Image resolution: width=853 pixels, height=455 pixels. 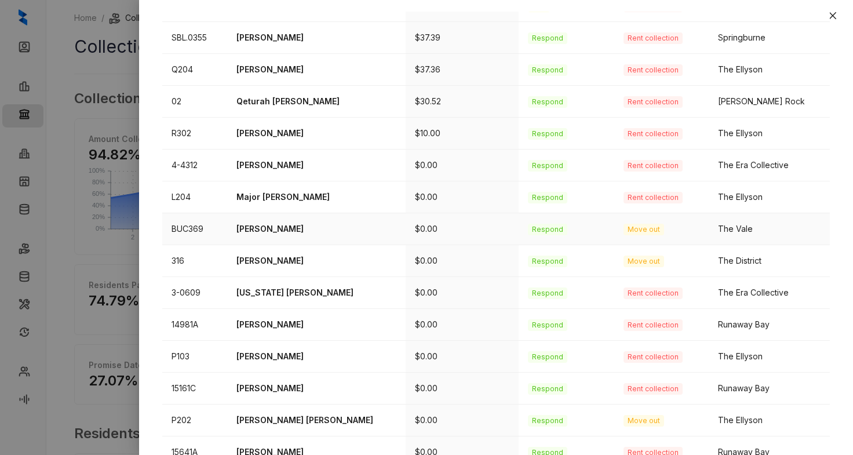 What do you see at coordinates (833, 16) in the screenshot?
I see `button: Close` at bounding box center [833, 16].